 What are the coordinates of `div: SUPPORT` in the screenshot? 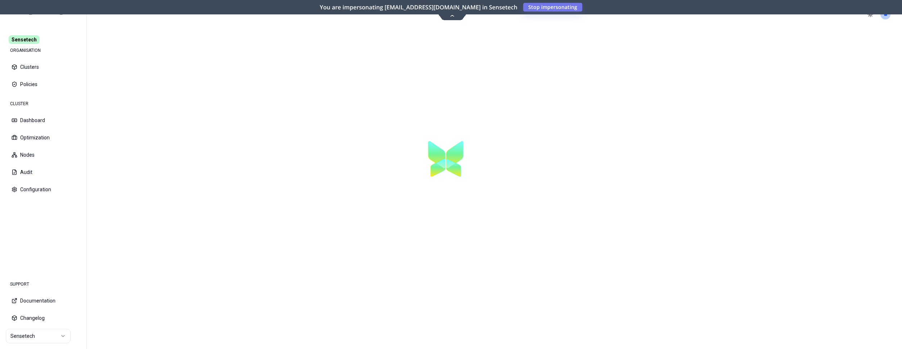 It's located at (43, 284).